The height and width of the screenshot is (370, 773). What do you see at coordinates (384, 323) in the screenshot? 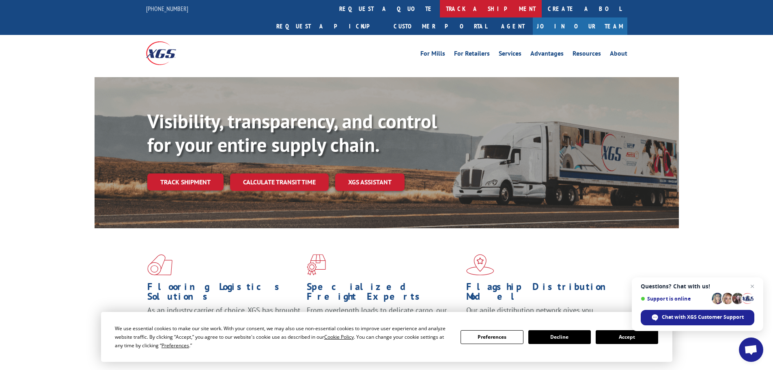
I see `p: From overlength loads to delicate cargo, our experienced staff knows the best way to move your fr...` at bounding box center [384, 323].